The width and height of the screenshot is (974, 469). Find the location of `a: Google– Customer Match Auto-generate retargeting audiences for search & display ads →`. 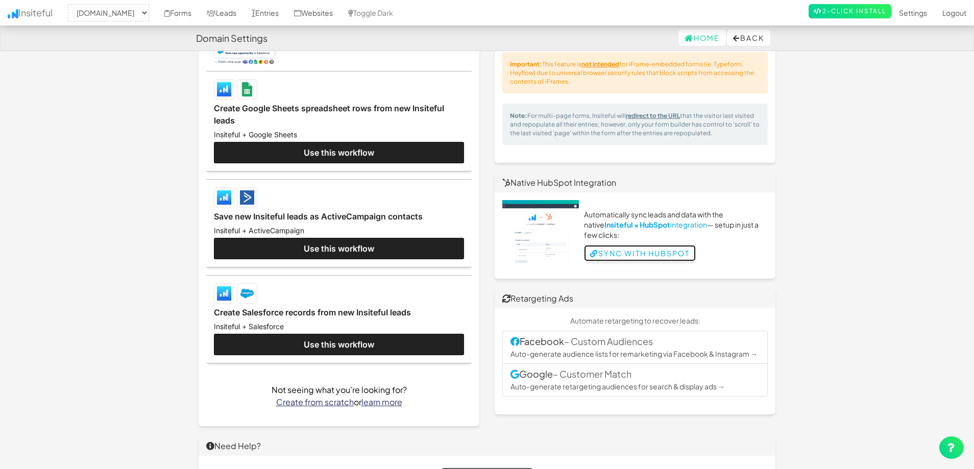

a: Google– Customer Match Auto-generate retargeting audiences for search & display ads → is located at coordinates (635, 380).